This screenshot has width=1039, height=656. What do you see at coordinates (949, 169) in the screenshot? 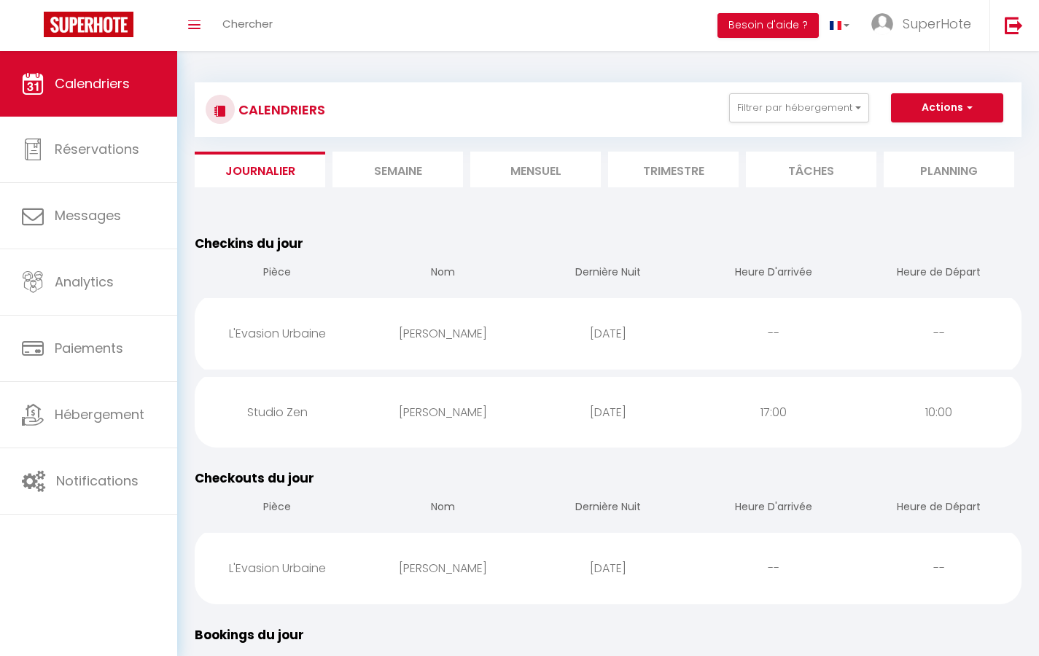
I see `li: Planning` at bounding box center [949, 169].